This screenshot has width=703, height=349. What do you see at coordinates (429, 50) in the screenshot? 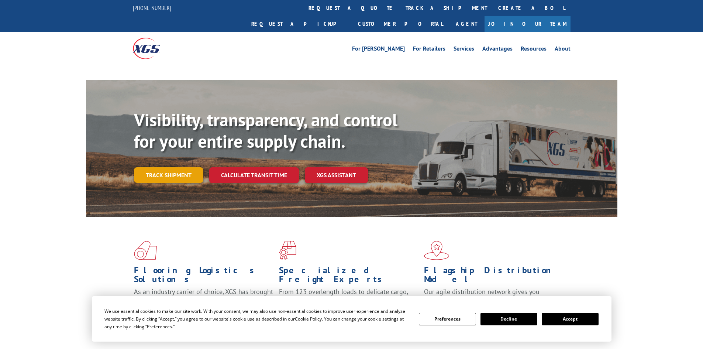
I see `a: For Retailers` at bounding box center [429, 50].